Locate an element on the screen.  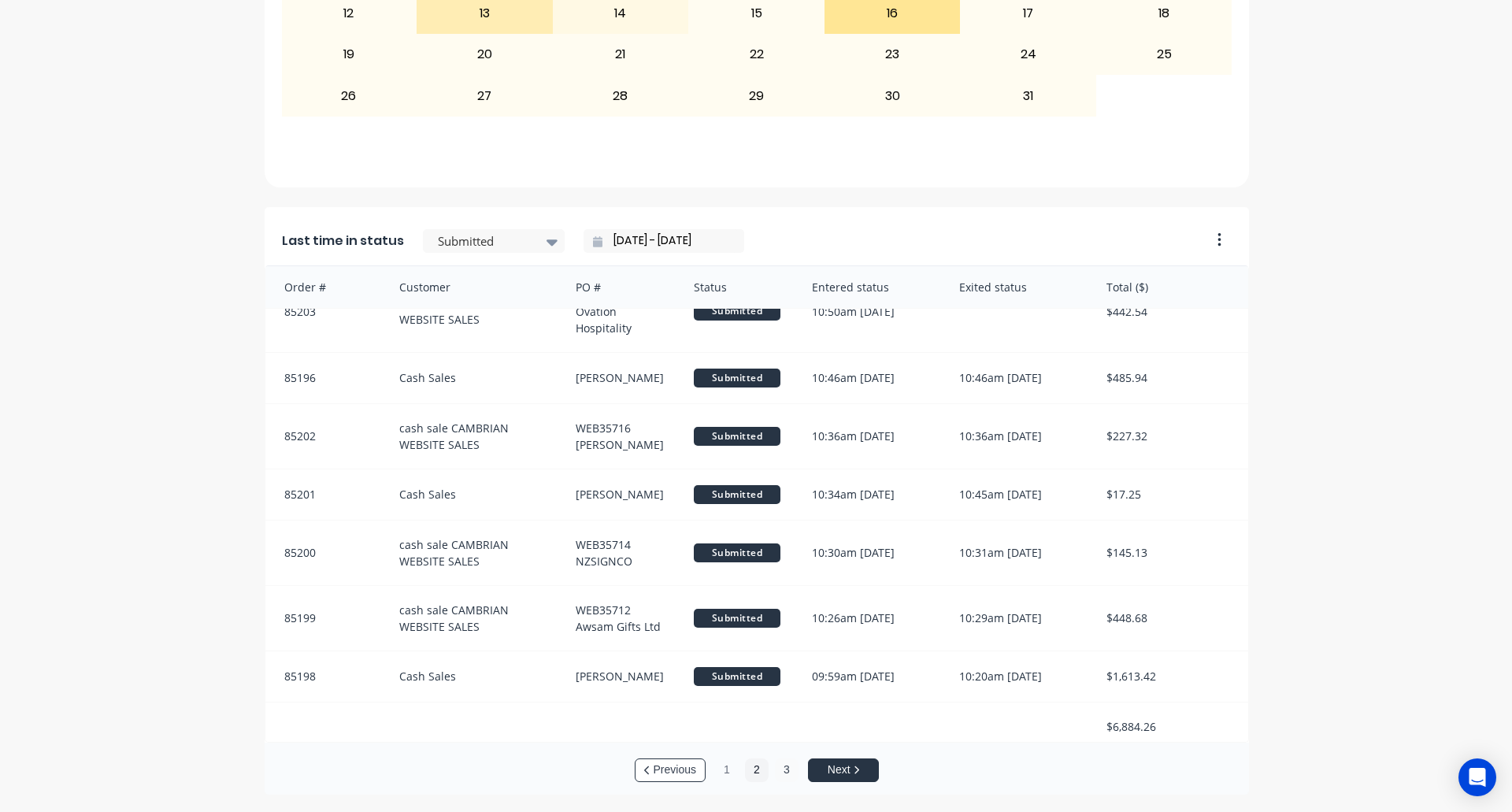
div: $485.94 is located at coordinates (1169, 378).